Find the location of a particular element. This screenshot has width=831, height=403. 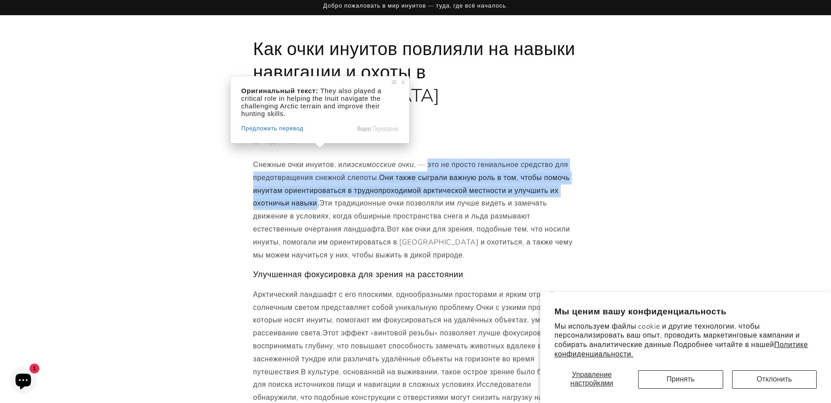

ya-tr-span: Мы ценим вашу конфиденциальность is located at coordinates (640, 311).